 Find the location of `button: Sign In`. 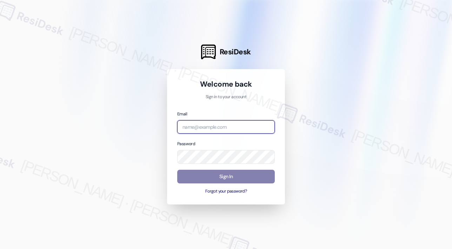

button: Sign In is located at coordinates (226, 177).